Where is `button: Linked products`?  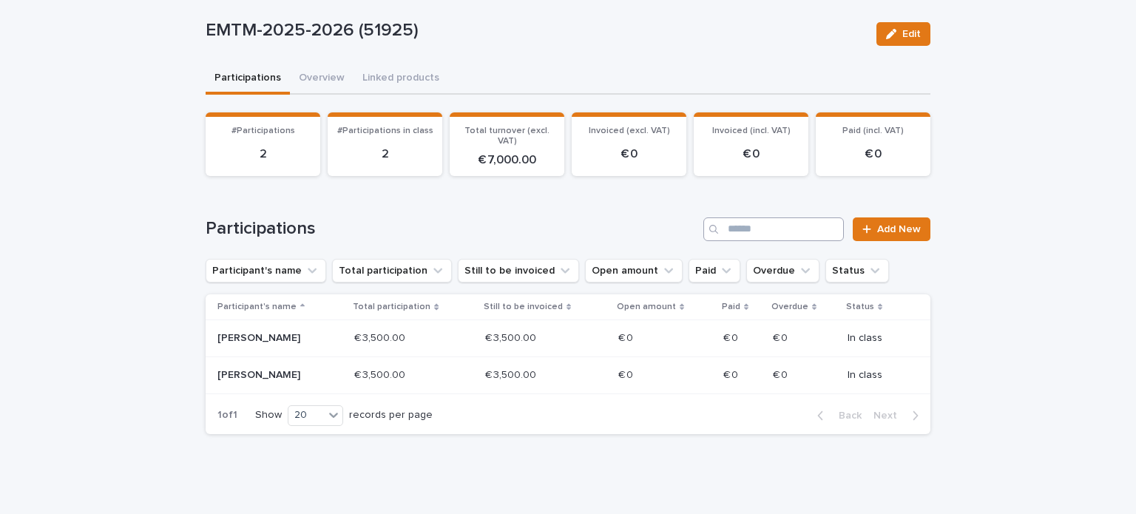
button: Linked products is located at coordinates (401, 79).